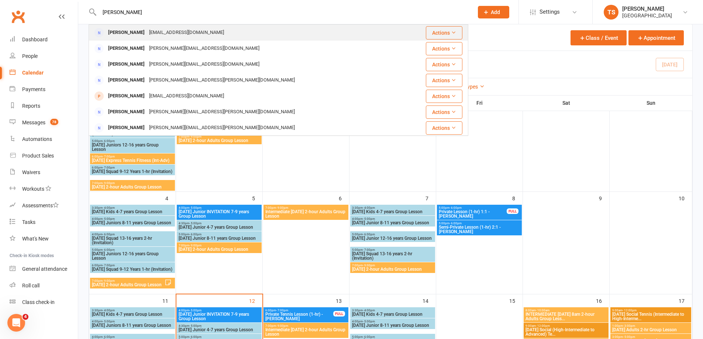 Image resolution: width=703 pixels, height=339 pixels. Describe the element at coordinates (650, 337) in the screenshot. I see `span: 3:00pm` at that location.